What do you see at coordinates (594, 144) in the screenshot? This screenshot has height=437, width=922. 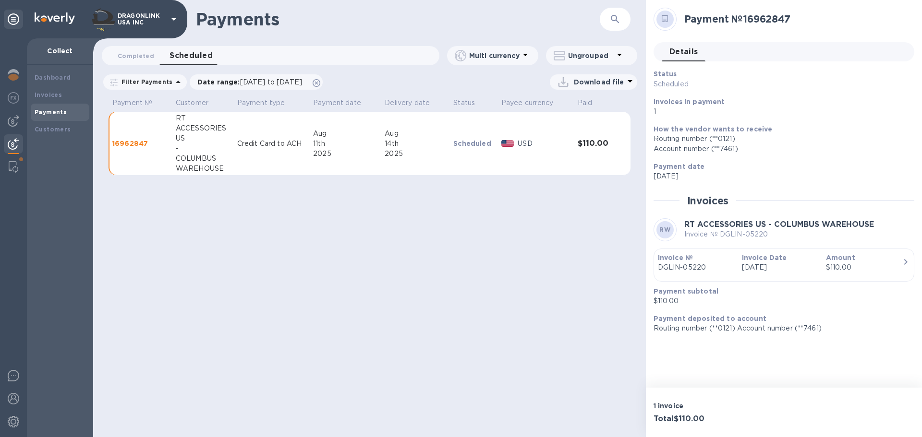 I see `h3: $110.00` at bounding box center [594, 144].